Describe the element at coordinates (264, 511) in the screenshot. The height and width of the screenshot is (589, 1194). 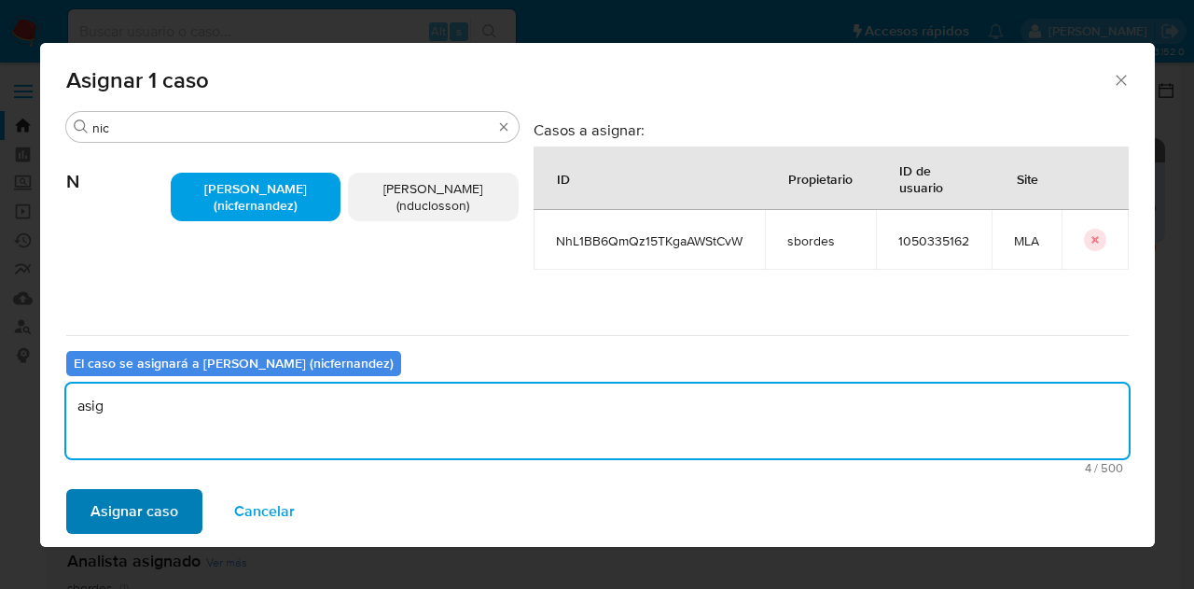
I see `button: Cancelar` at that location.